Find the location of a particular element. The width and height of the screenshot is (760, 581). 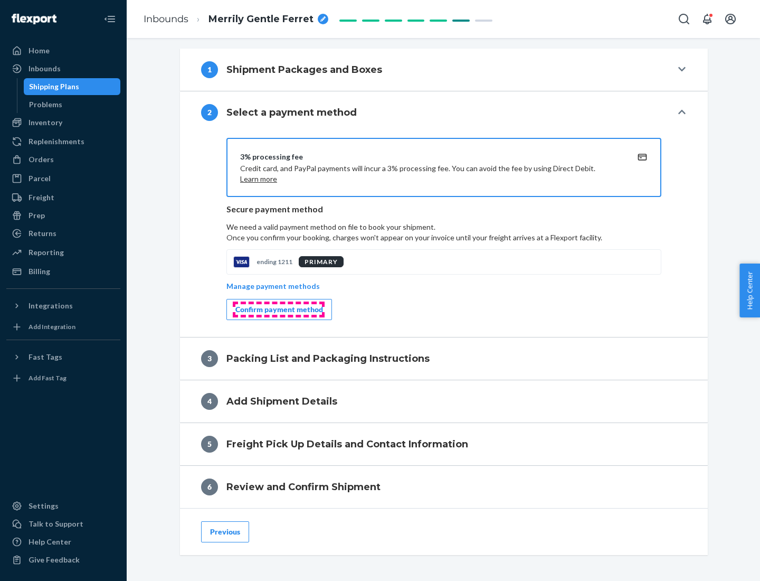

div: Inbounds is located at coordinates (44, 69).